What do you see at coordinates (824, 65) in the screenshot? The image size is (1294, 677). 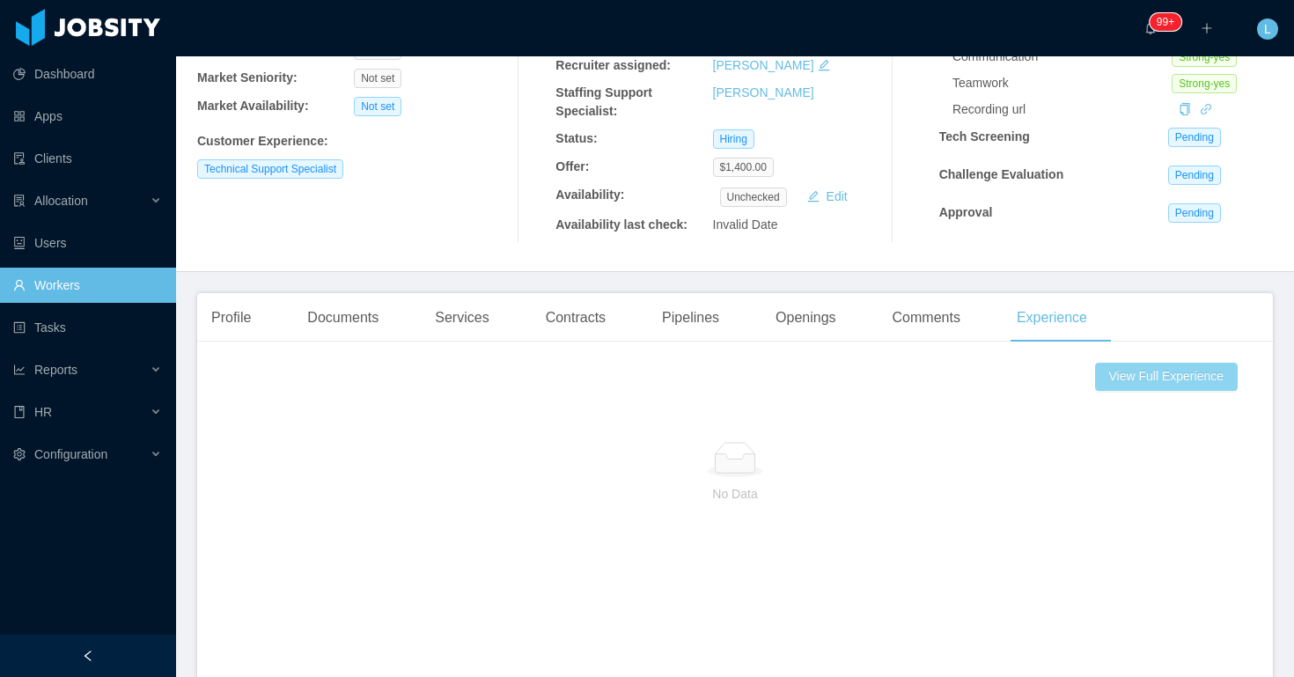 I see `i: icon: edit` at bounding box center [824, 65].